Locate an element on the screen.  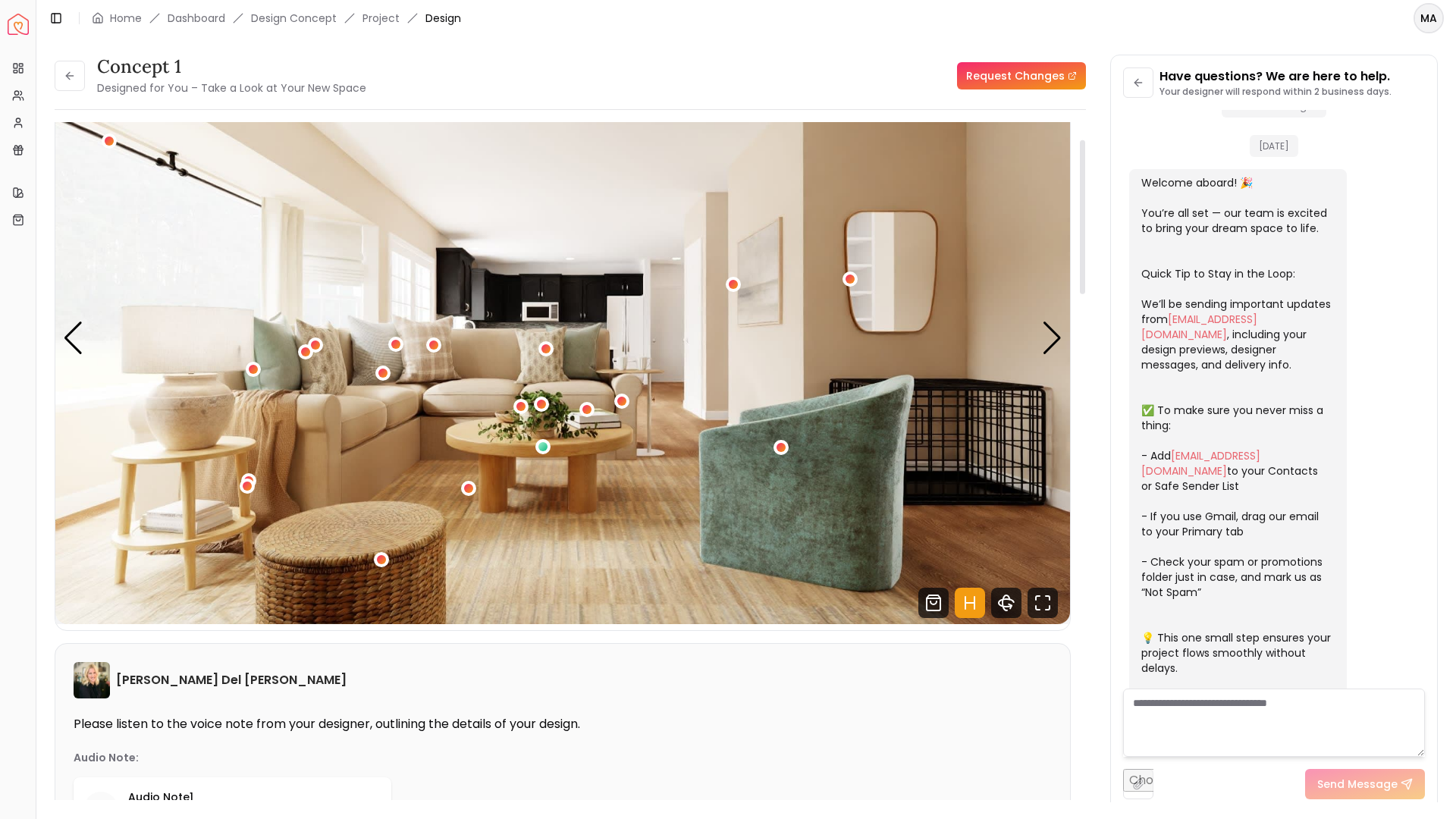
span: Design is located at coordinates (443, 19).